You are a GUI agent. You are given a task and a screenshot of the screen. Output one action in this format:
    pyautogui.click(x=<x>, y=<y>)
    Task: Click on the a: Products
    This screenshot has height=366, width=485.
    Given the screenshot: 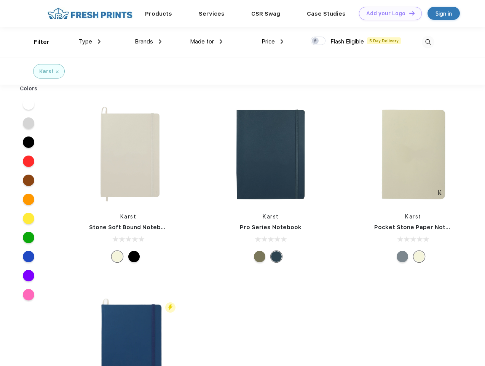 What is the action you would take?
    pyautogui.click(x=159, y=14)
    